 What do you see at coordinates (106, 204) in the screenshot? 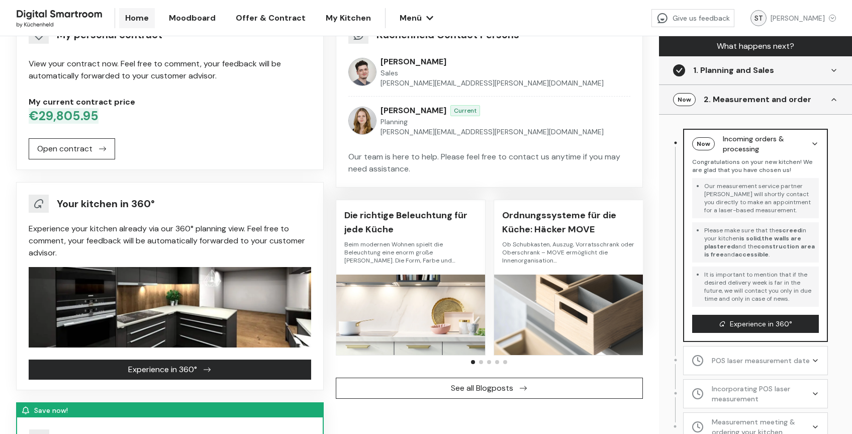
I see `div: Your kitchen in 360°` at bounding box center [106, 204].